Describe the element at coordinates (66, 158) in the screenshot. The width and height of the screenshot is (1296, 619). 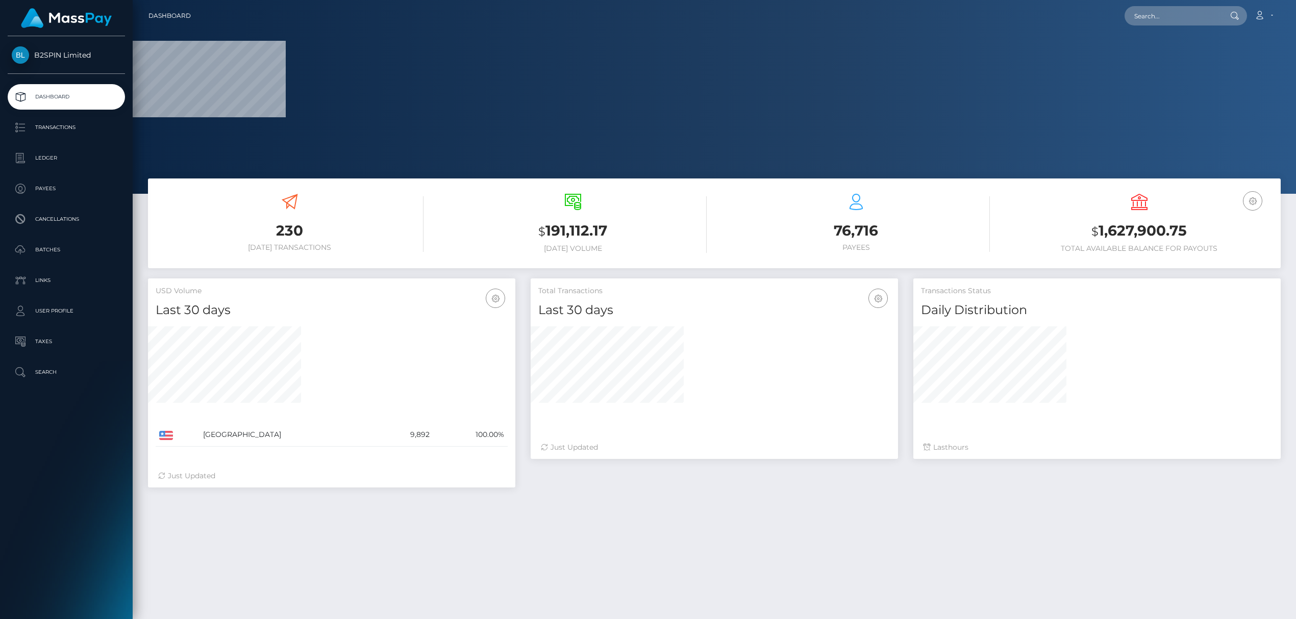
I see `a: Ledger` at that location.